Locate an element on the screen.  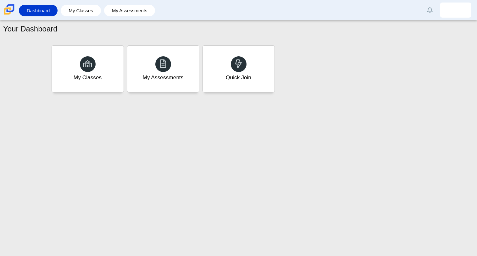
img: Carmen School of Science & Technology is located at coordinates (9, 9).